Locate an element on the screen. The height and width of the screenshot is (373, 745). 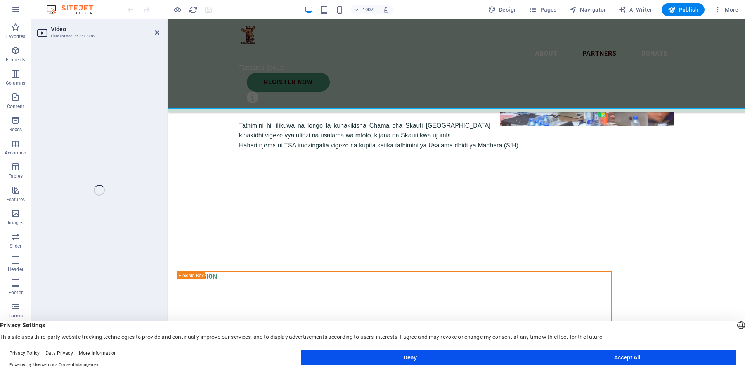
span: AI Writer is located at coordinates (635, 10).